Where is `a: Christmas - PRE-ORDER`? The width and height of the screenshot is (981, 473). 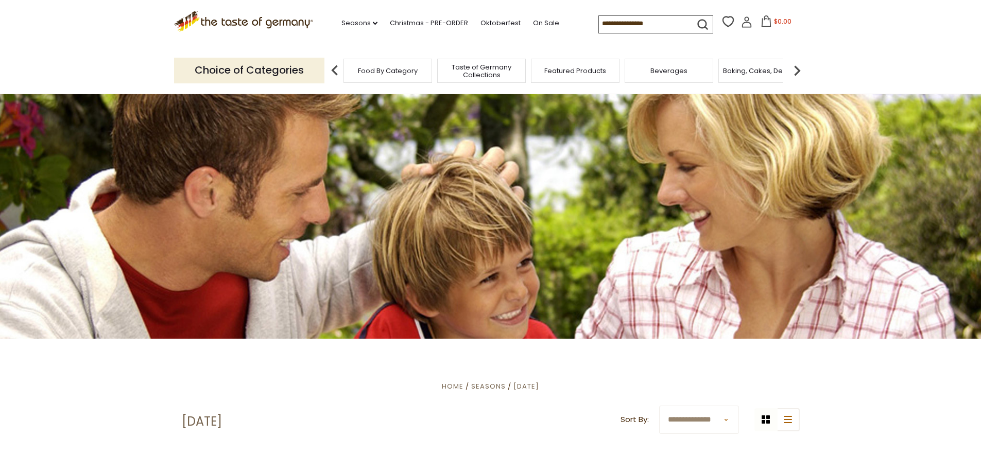 a: Christmas - PRE-ORDER is located at coordinates (429, 23).